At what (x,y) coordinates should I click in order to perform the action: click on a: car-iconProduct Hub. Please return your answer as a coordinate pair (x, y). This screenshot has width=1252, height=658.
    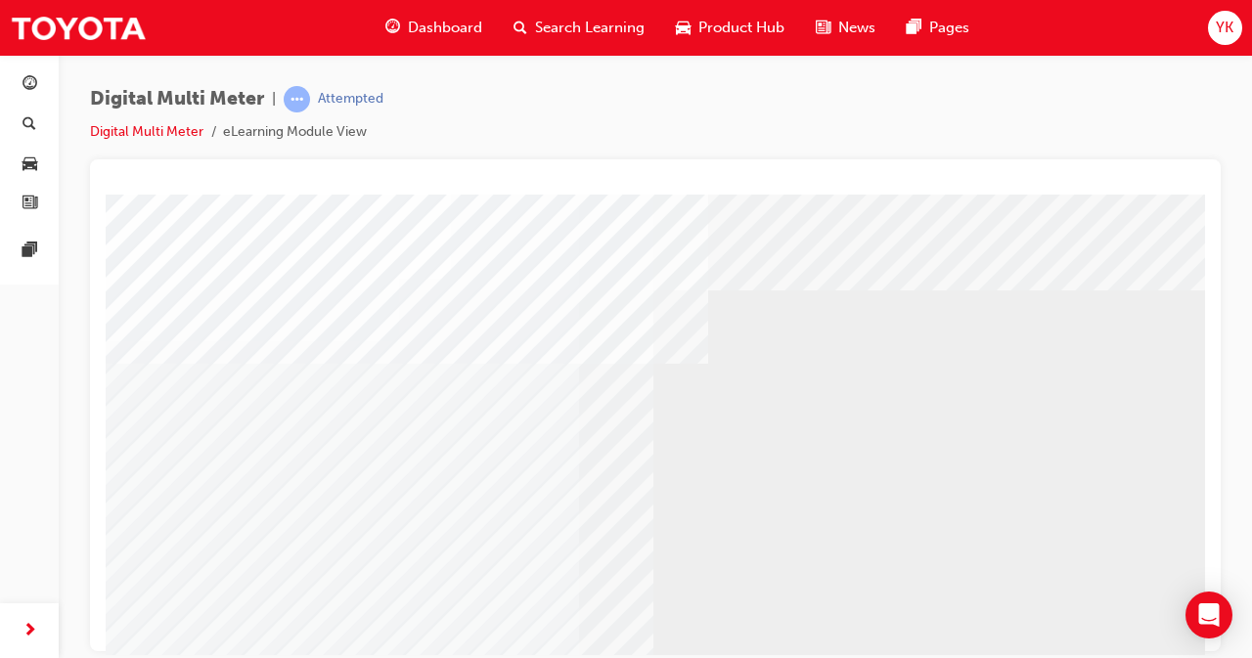
    Looking at the image, I should click on (729, 27).